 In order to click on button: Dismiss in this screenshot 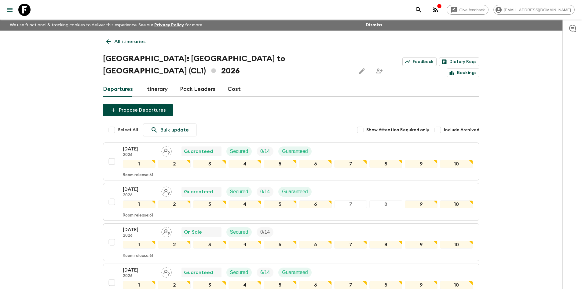, I will do `click(374, 25)`.